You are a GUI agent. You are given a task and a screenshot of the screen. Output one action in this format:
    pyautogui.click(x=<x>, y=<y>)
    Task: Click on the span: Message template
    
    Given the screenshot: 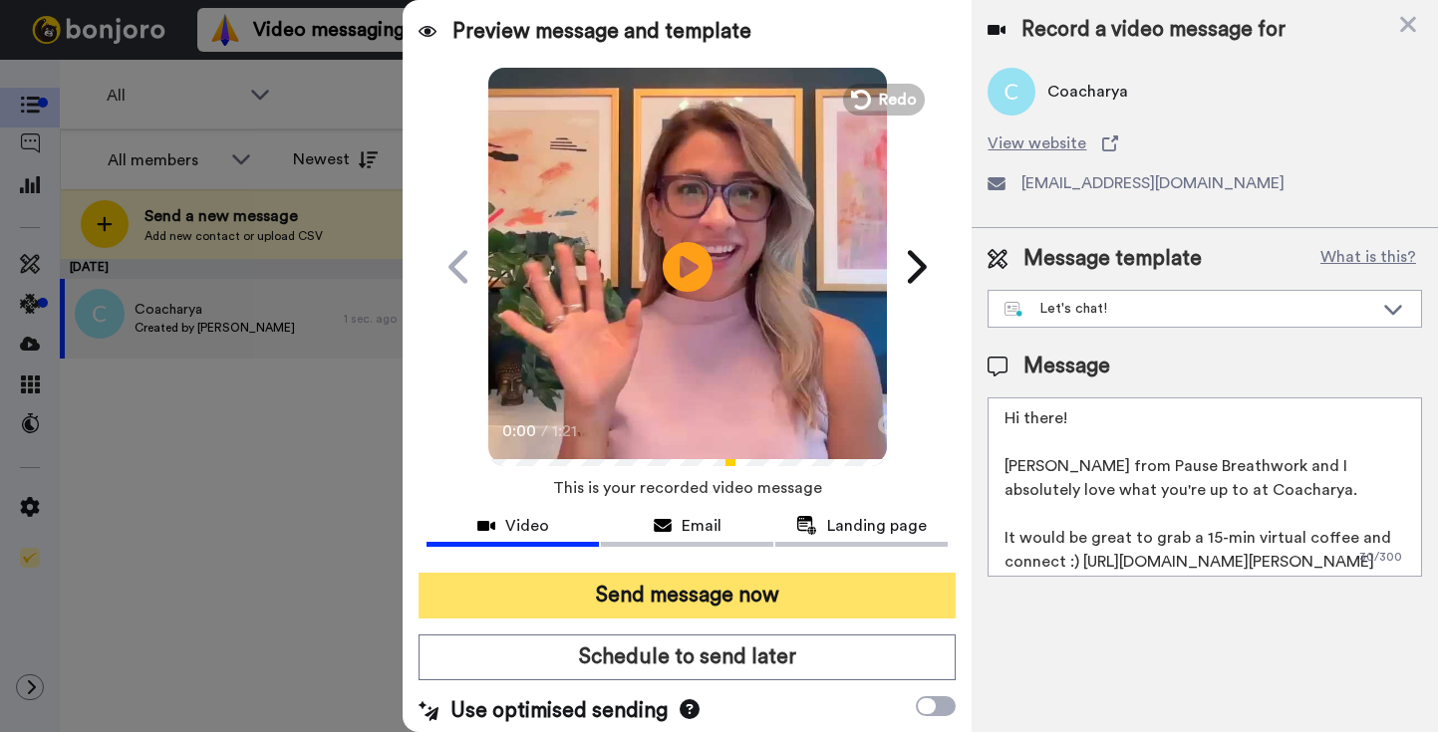 What is the action you would take?
    pyautogui.click(x=1112, y=259)
    